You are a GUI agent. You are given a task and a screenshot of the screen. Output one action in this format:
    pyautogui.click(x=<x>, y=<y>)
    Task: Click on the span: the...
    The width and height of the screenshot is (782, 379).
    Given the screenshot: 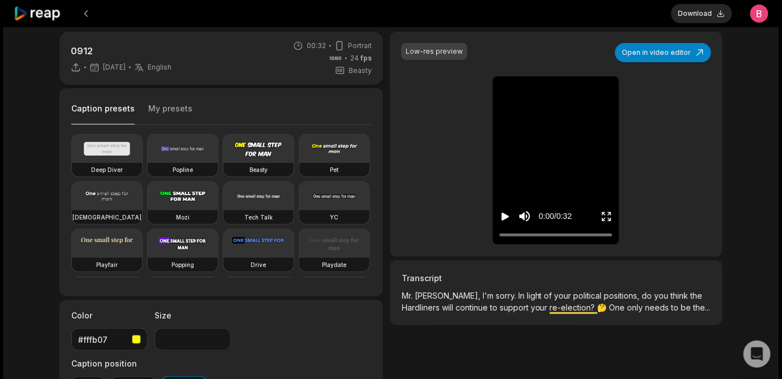 What is the action you would take?
    pyautogui.click(x=702, y=307)
    